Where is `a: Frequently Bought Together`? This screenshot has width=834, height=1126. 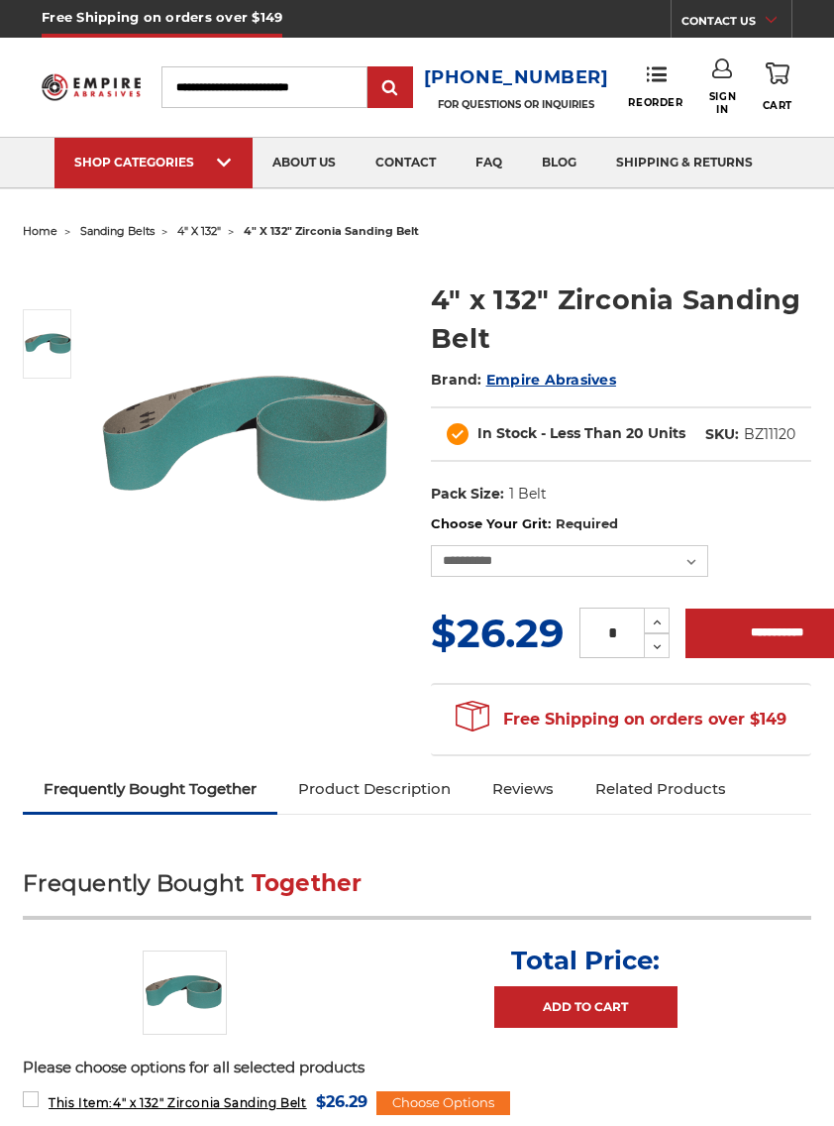
a: Frequently Bought Together is located at coordinates (150, 789).